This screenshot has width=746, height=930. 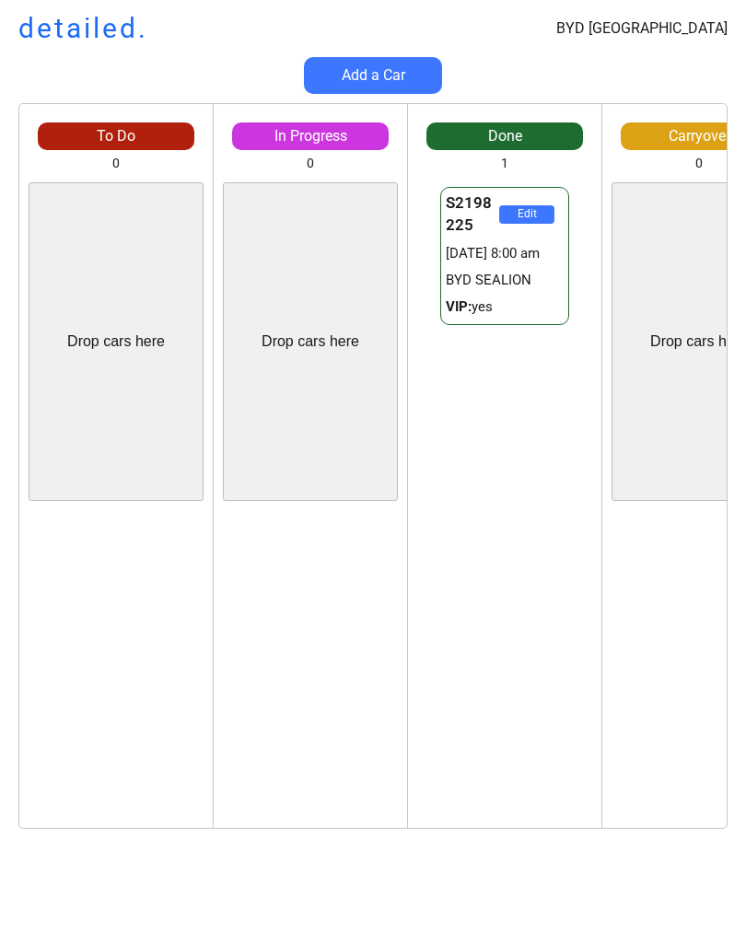 What do you see at coordinates (83, 29) in the screenshot?
I see `h1: detailed.` at bounding box center [83, 29].